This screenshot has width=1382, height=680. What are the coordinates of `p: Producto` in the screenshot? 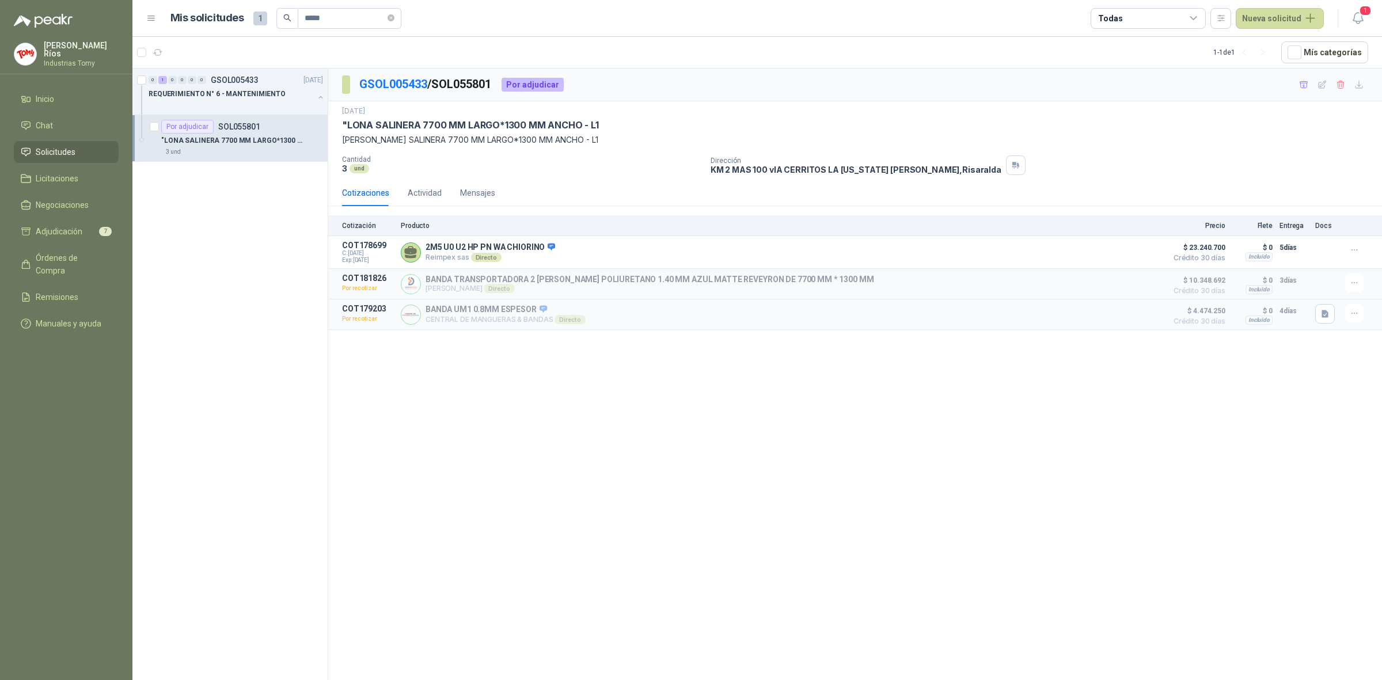 It's located at (781, 226).